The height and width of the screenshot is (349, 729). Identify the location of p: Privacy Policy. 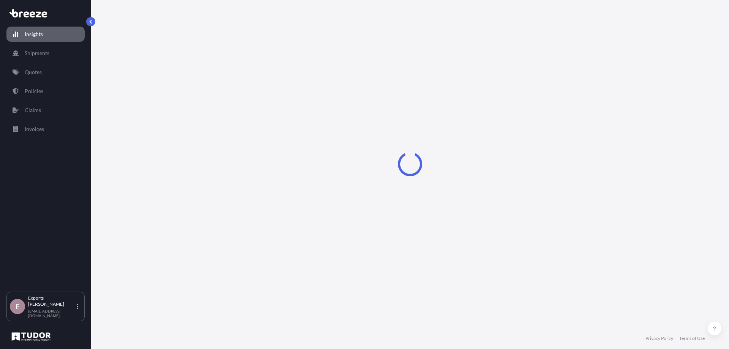
(659, 338).